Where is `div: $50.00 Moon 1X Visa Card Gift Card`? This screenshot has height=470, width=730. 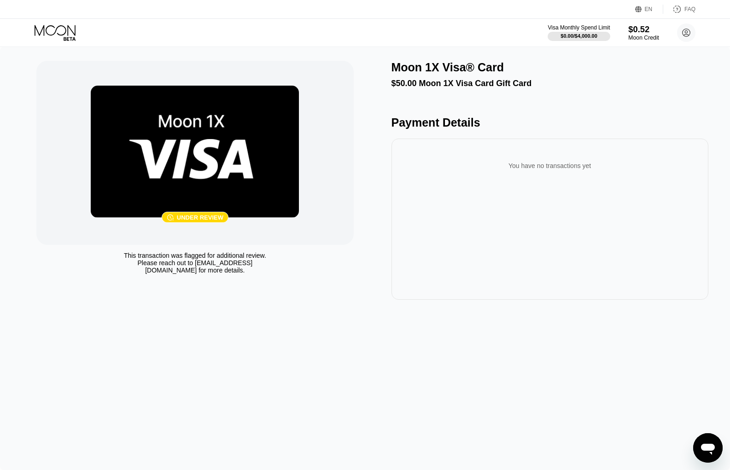 div: $50.00 Moon 1X Visa Card Gift Card is located at coordinates (550, 83).